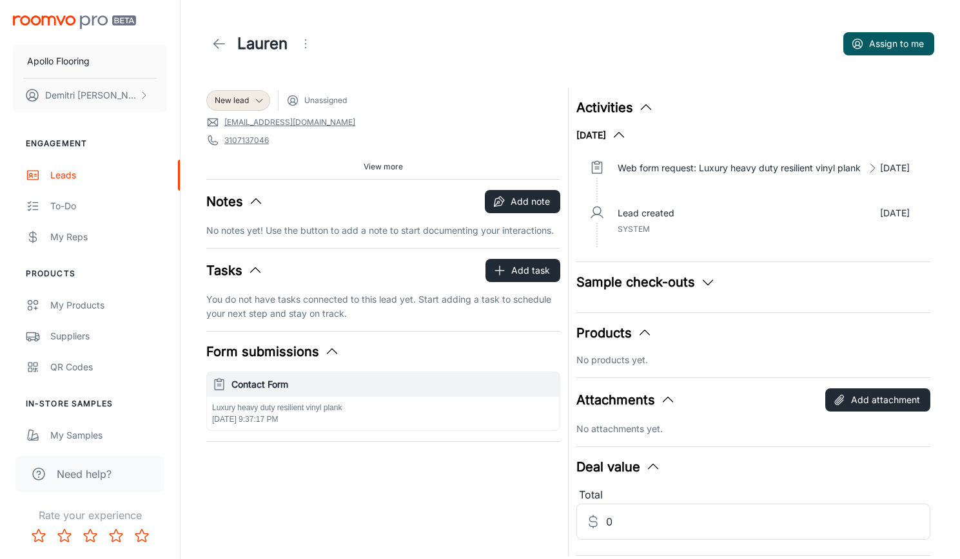 This screenshot has width=960, height=559. What do you see at coordinates (90, 516) in the screenshot?
I see `p: Rate your experience` at bounding box center [90, 516].